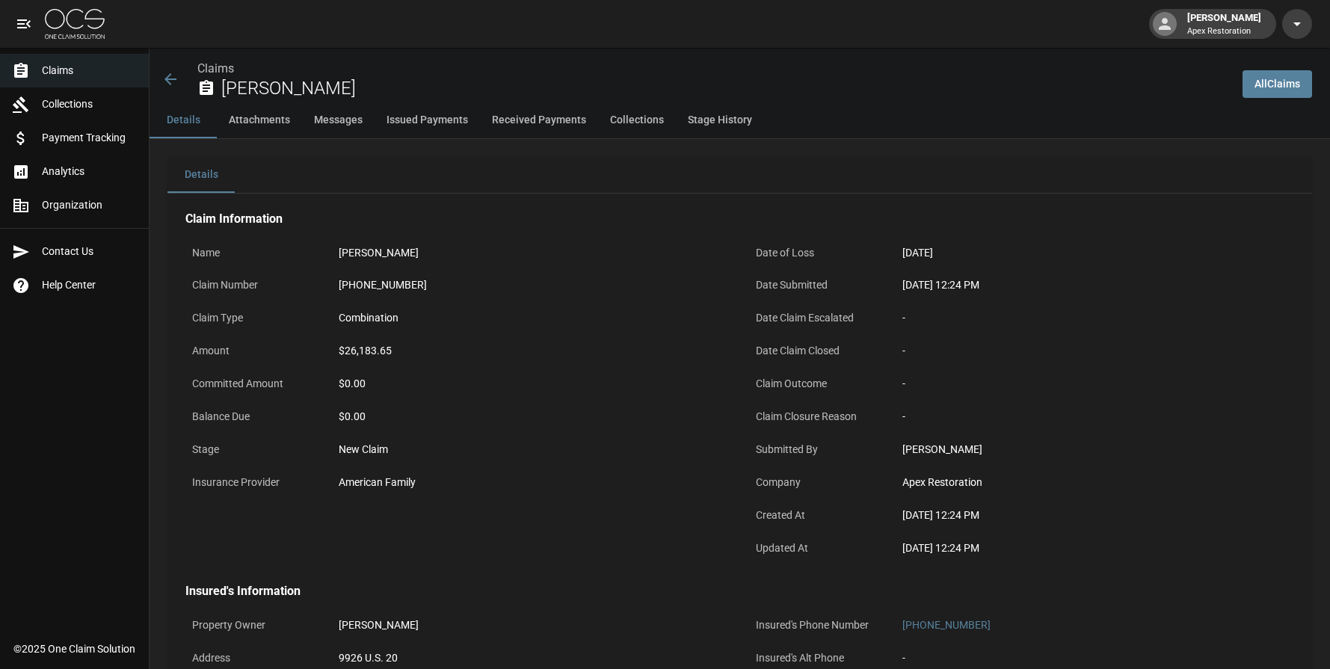 The height and width of the screenshot is (669, 1330). Describe the element at coordinates (253, 351) in the screenshot. I see `p: Amount` at that location.